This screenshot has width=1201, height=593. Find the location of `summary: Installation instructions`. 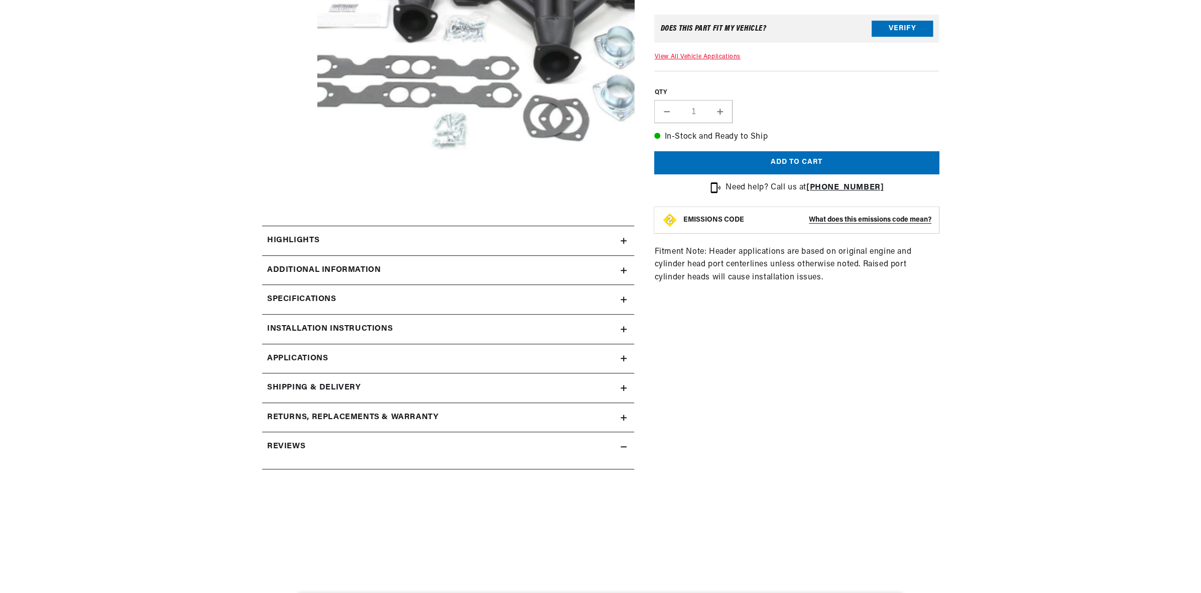

summary: Installation instructions is located at coordinates (448, 329).